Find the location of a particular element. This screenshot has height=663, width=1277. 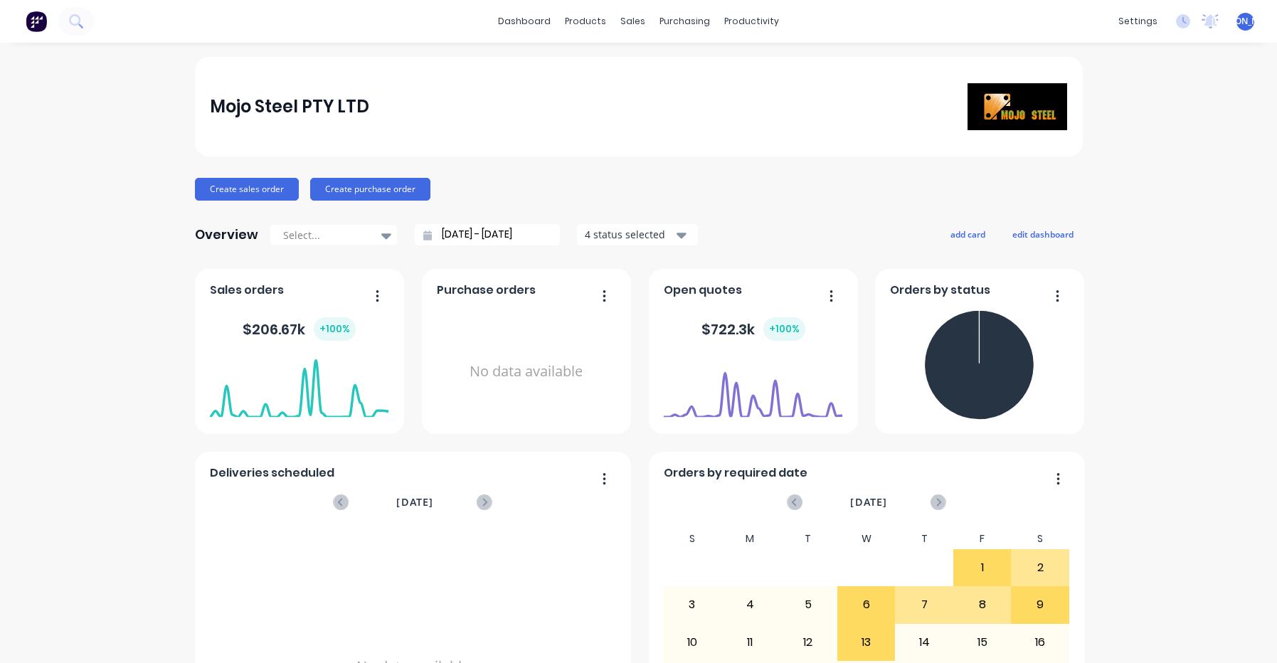

div: purchasing is located at coordinates (684, 21).